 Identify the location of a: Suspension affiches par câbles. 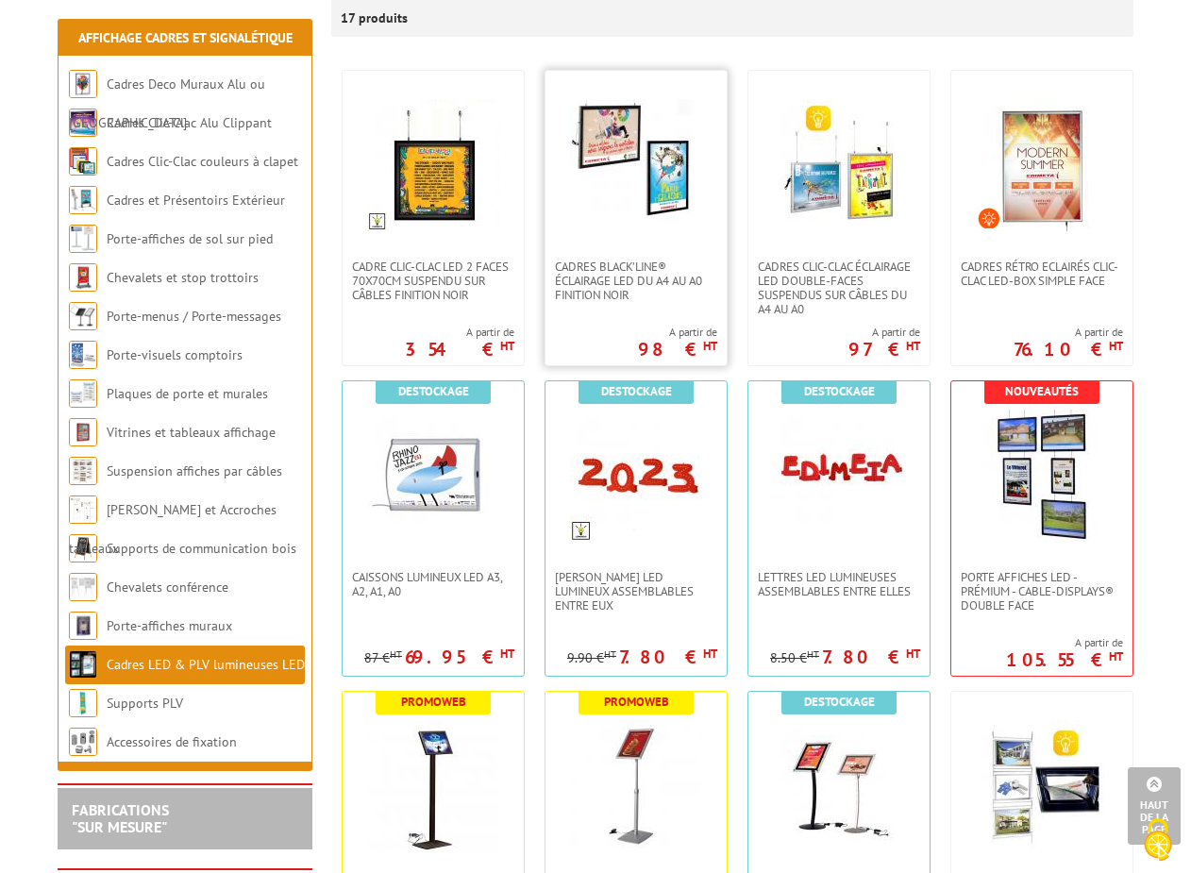
(194, 471).